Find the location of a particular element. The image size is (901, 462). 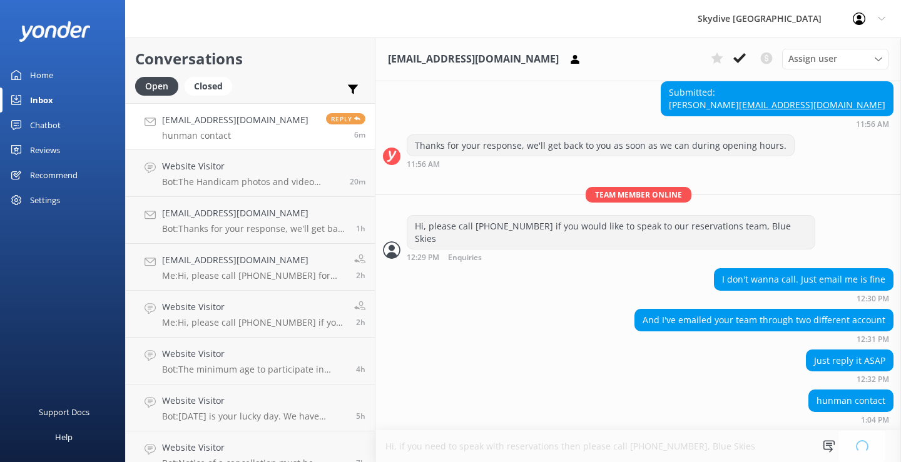

span: Sep 20 2025 07:12am (UTC +10:00) Australia/Brisbane is located at coordinates (360, 416).